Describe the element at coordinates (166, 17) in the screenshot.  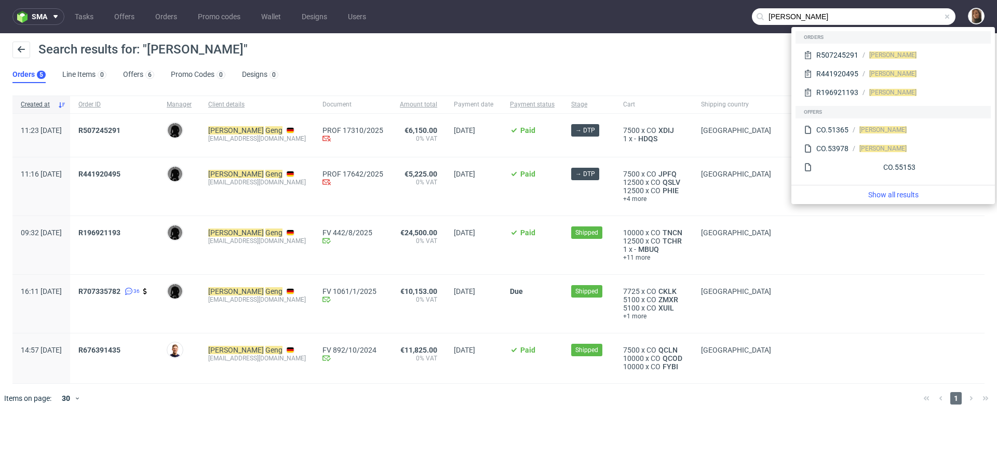
I see `a: Orders` at that location.